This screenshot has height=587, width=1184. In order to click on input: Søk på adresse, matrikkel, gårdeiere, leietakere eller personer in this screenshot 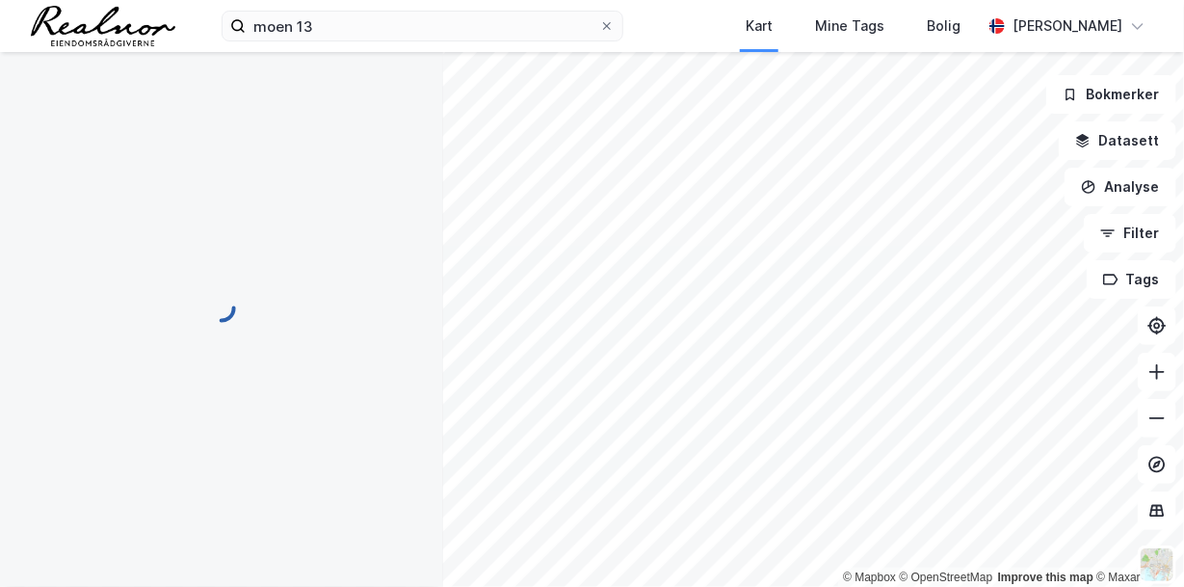, I will do `click(422, 26)`.